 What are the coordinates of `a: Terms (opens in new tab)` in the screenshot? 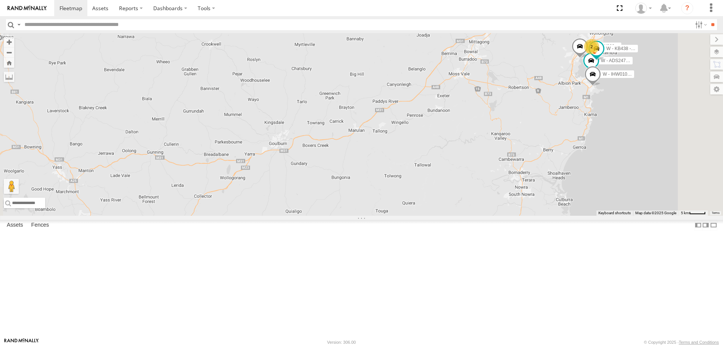 It's located at (716, 213).